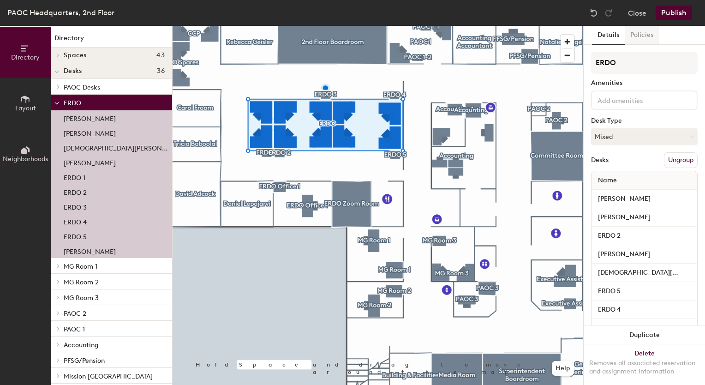 The image size is (705, 385). Describe the element at coordinates (673, 13) in the screenshot. I see `button: Publish` at that location.